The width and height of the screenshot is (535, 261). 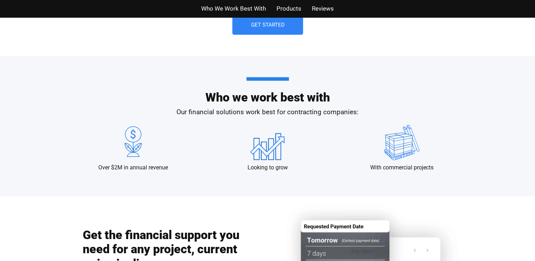 What do you see at coordinates (268, 112) in the screenshot?
I see `p: Our financial solutions work best for contracting companies:` at bounding box center [268, 112].